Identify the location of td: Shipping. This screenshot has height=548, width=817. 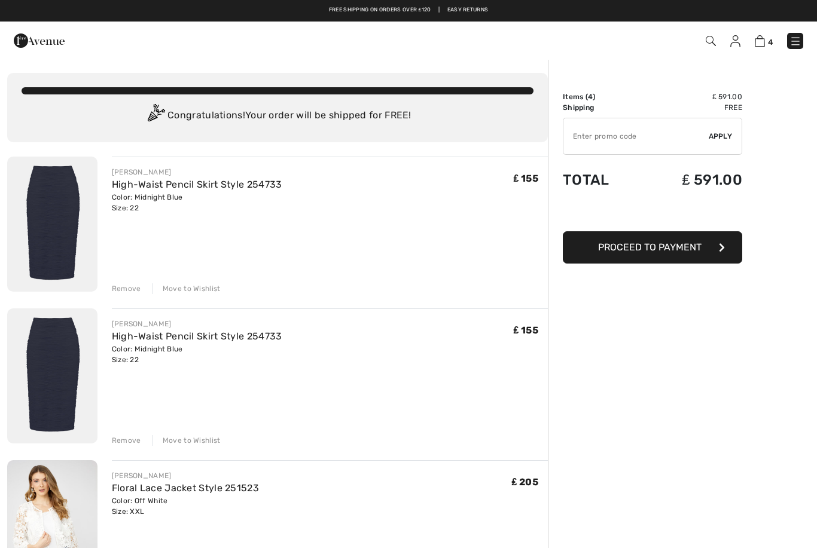
(601, 108).